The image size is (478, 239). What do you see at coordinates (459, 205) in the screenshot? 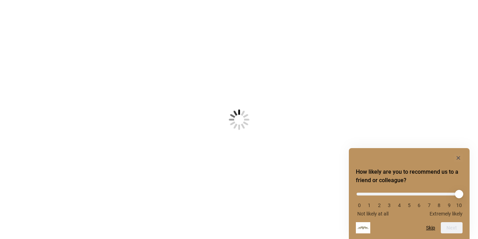
I see `li: 10` at bounding box center [459, 205].